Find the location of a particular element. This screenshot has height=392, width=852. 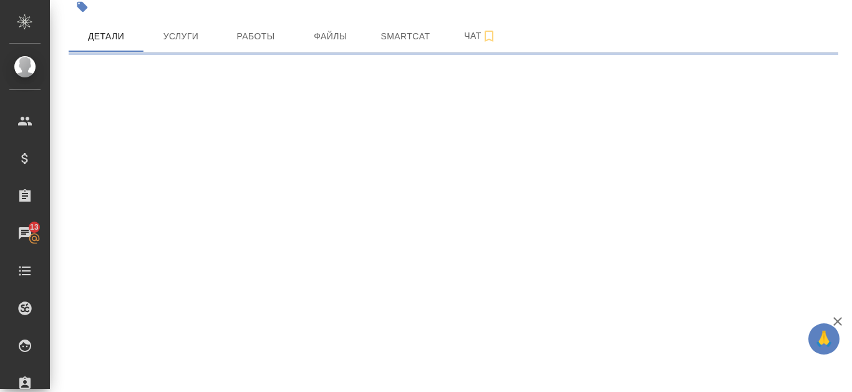

span: Smartcat is located at coordinates (406, 36).